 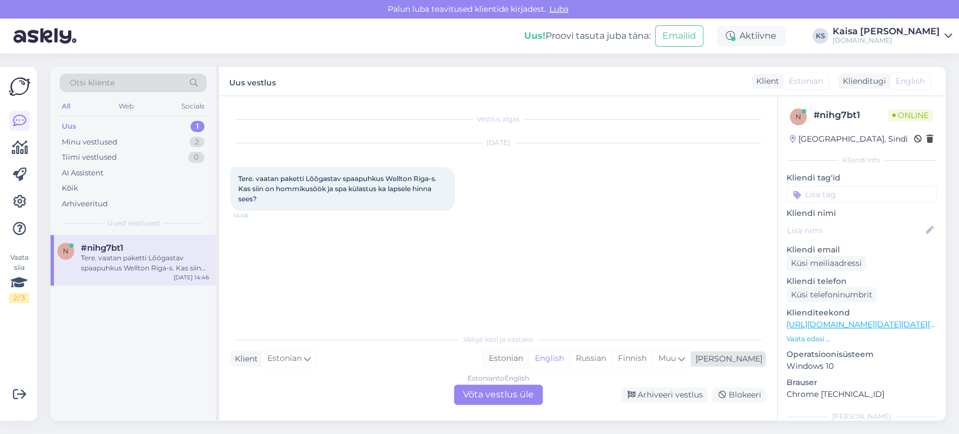 What do you see at coordinates (850, 115) in the screenshot?
I see `div: # nihg7bt1` at bounding box center [850, 115].